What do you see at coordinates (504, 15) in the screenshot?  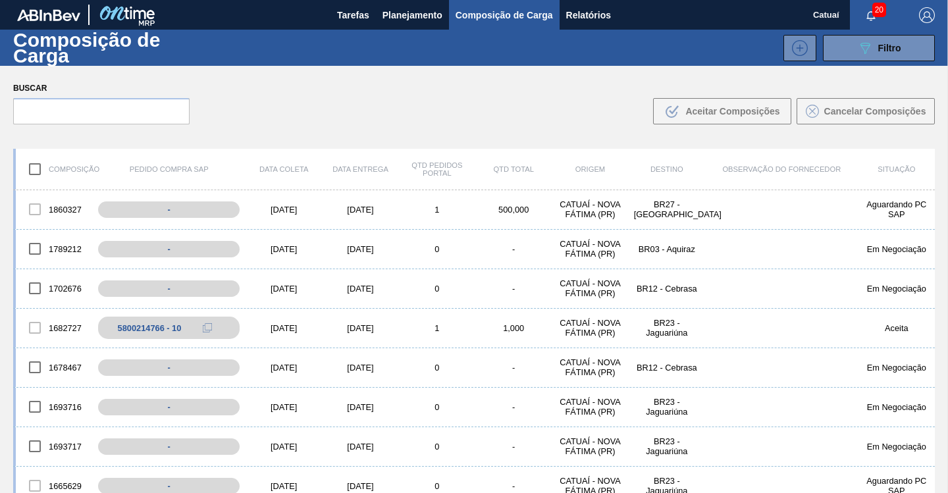 I see `span: Composição de Carga` at bounding box center [504, 15].